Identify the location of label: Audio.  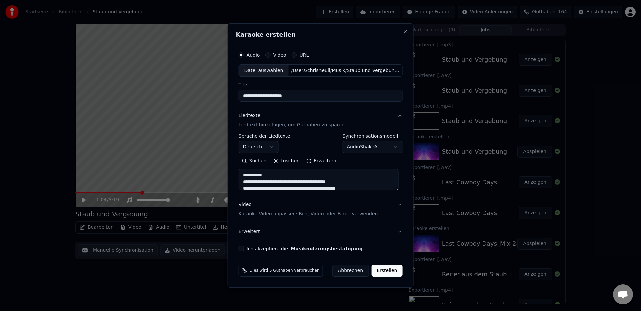
(253, 55).